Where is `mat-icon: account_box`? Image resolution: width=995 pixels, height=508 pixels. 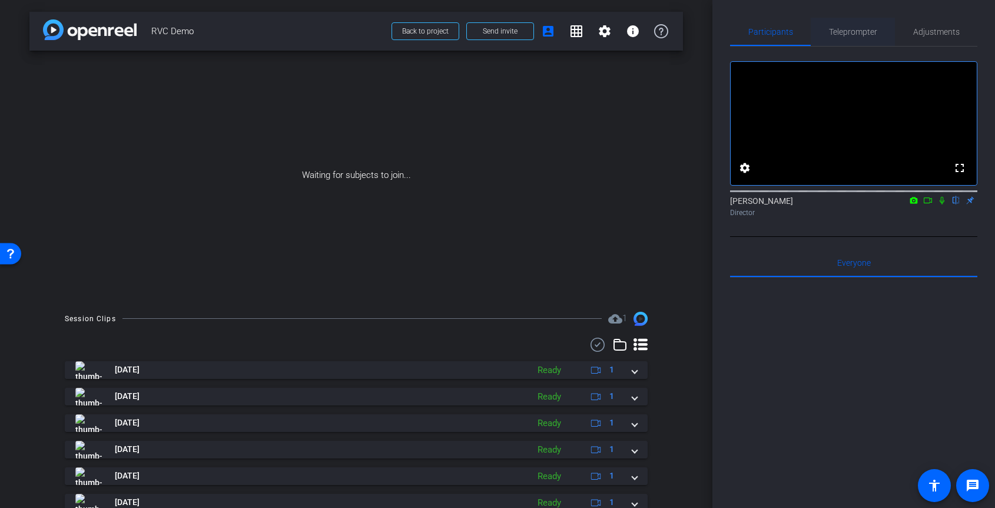
mat-icon: account_box is located at coordinates (548, 31).